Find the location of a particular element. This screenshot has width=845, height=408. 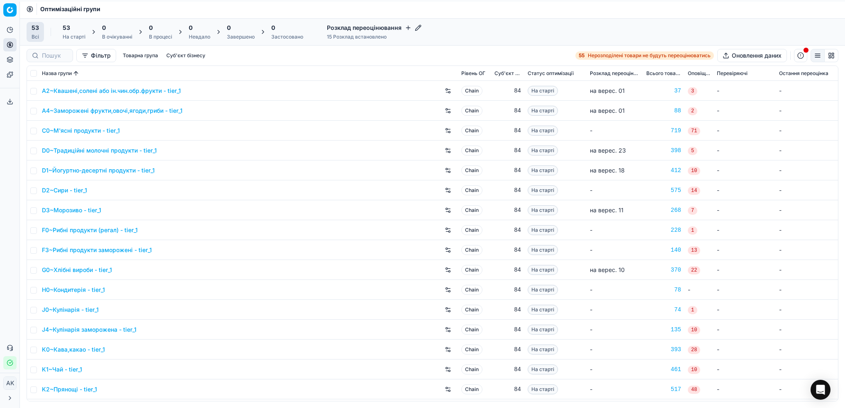

a: 268 is located at coordinates (664, 210).